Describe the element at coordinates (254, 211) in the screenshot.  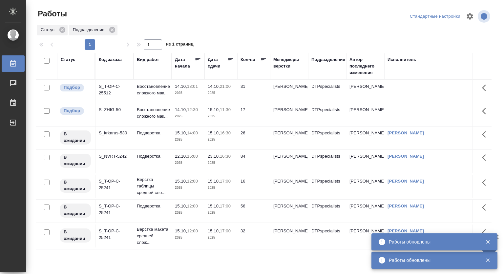
I see `td: 56` at that location.